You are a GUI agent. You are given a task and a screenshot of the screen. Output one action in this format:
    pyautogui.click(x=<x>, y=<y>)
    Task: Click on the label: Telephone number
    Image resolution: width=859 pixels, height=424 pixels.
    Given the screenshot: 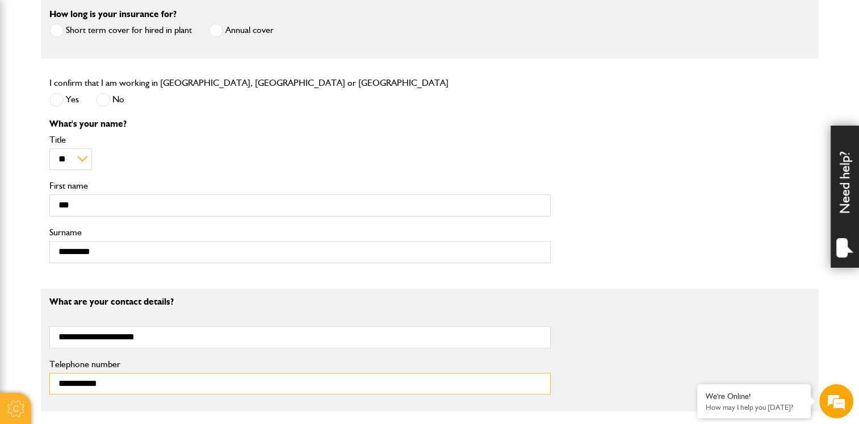 What is the action you would take?
    pyautogui.click(x=300, y=364)
    